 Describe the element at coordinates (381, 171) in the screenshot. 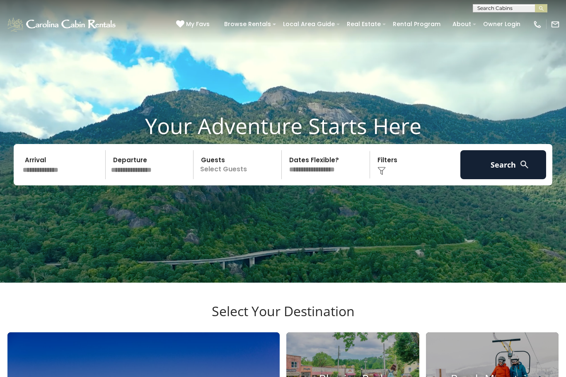

I see `img: filter--v1.png` at that location.